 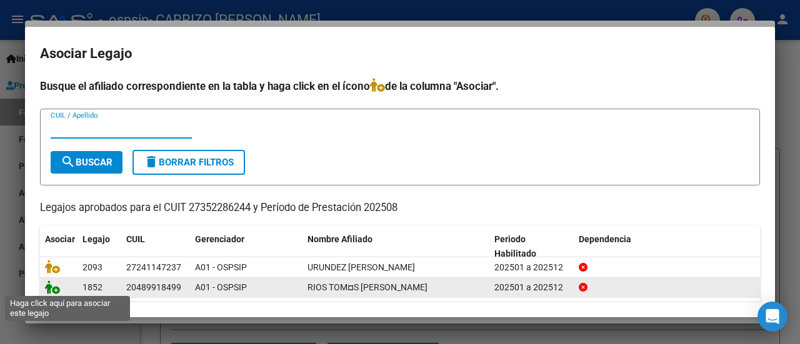 I want to click on datatable-header-cell: Dependencia, so click(x=667, y=247).